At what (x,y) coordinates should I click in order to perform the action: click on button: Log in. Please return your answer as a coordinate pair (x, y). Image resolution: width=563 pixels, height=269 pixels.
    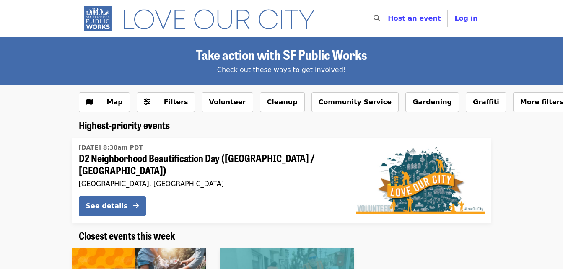
    Looking at the image, I should click on (466, 18).